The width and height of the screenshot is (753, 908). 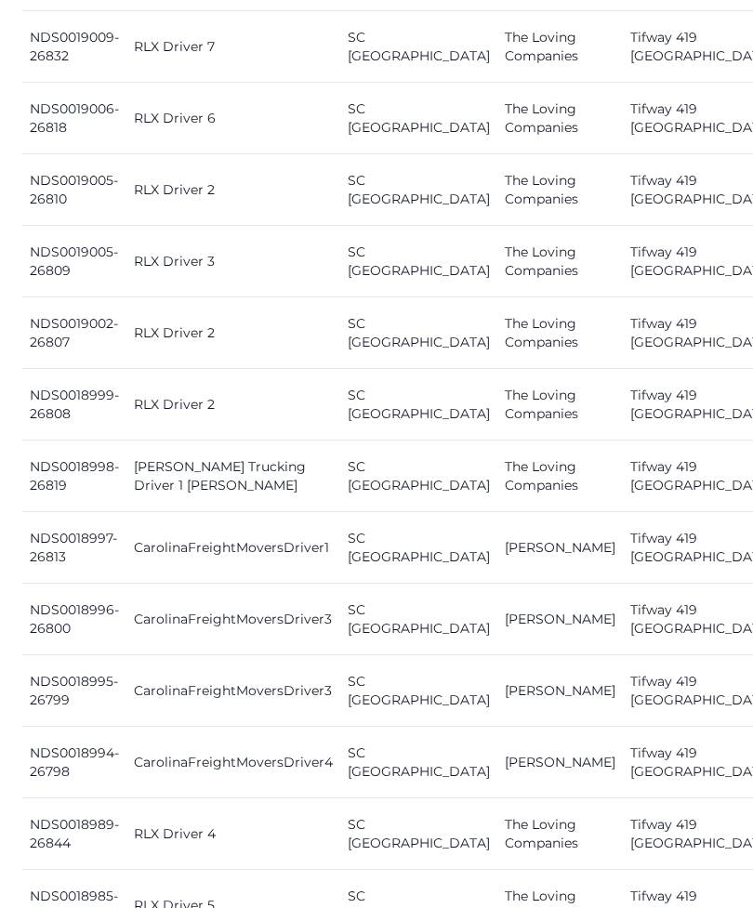 I want to click on td: NDS0018994-26798, so click(x=74, y=762).